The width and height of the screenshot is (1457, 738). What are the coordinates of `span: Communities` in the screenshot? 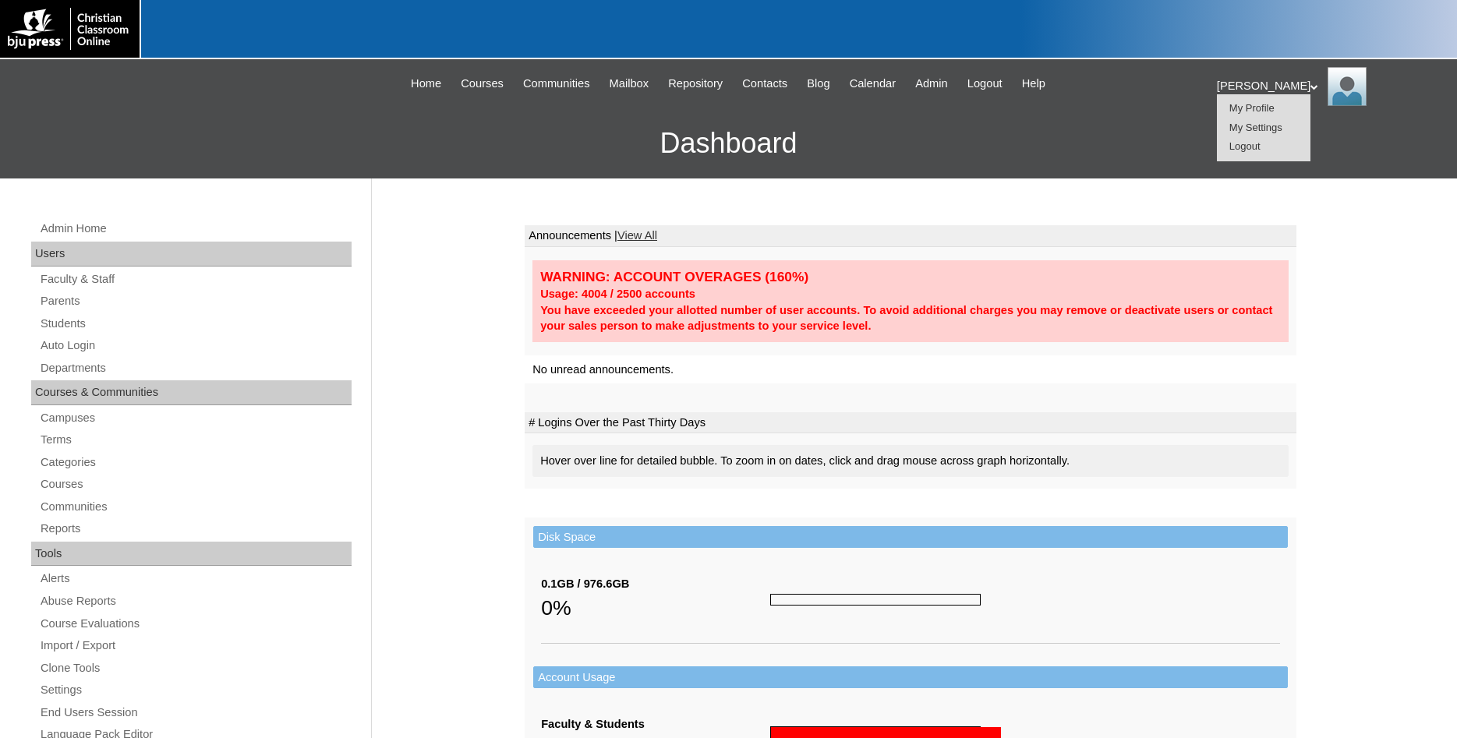 It's located at (556, 83).